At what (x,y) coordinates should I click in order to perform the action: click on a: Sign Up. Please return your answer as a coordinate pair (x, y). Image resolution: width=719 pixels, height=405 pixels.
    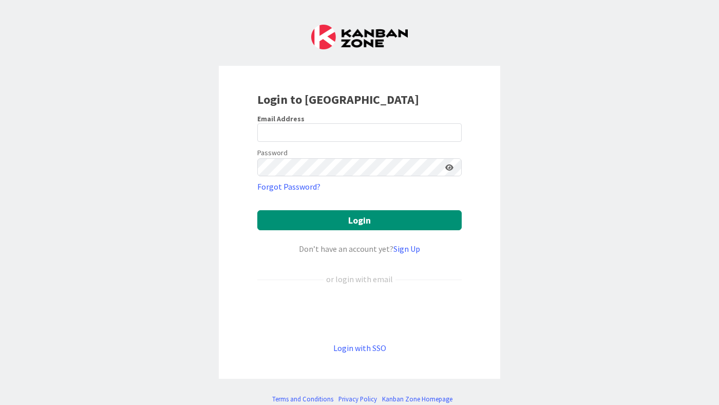
    Looking at the image, I should click on (407, 249).